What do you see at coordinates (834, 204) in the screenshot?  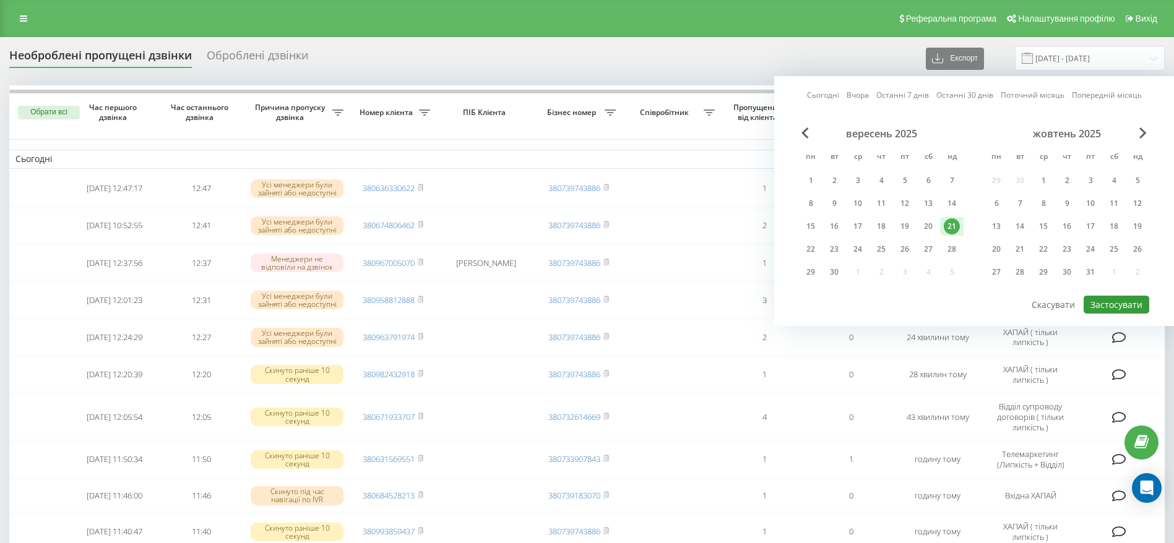 I see `div: вт 9 вер 2025 р.` at bounding box center [834, 204].